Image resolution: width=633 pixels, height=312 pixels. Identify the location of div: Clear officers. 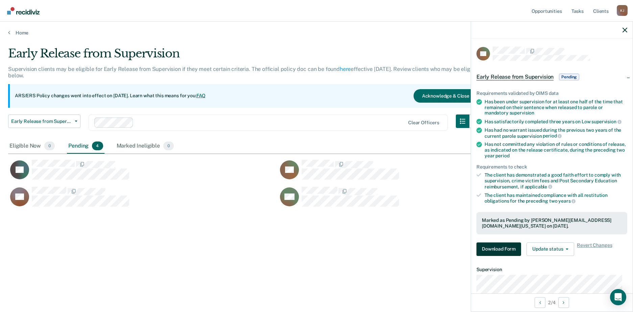
(424, 123).